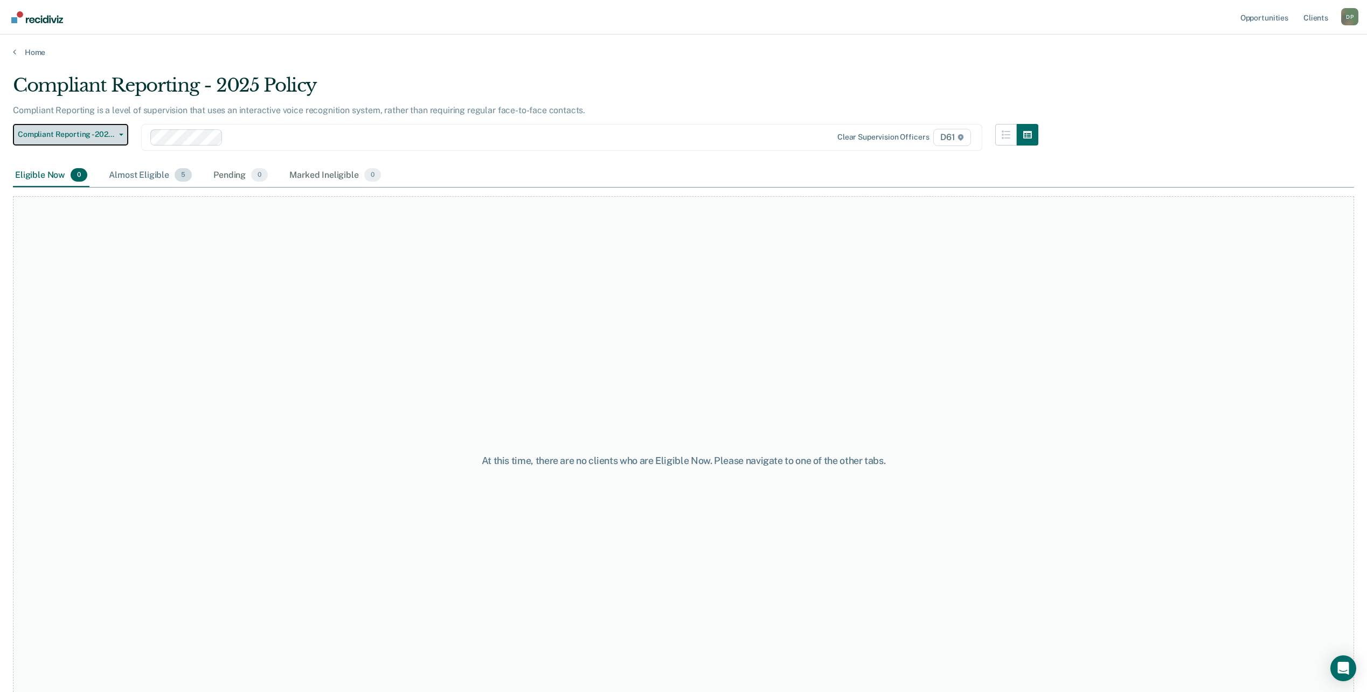 Image resolution: width=1367 pixels, height=692 pixels. I want to click on div: Almost Eligible5, so click(150, 176).